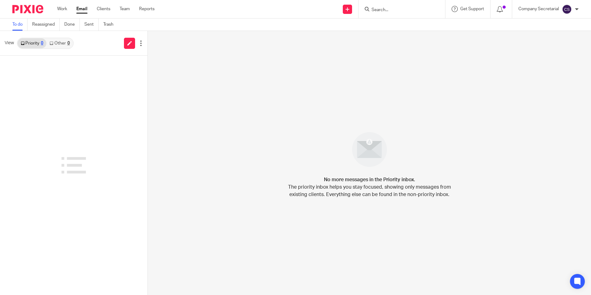  What do you see at coordinates (125, 9) in the screenshot?
I see `a: Team` at bounding box center [125, 9].